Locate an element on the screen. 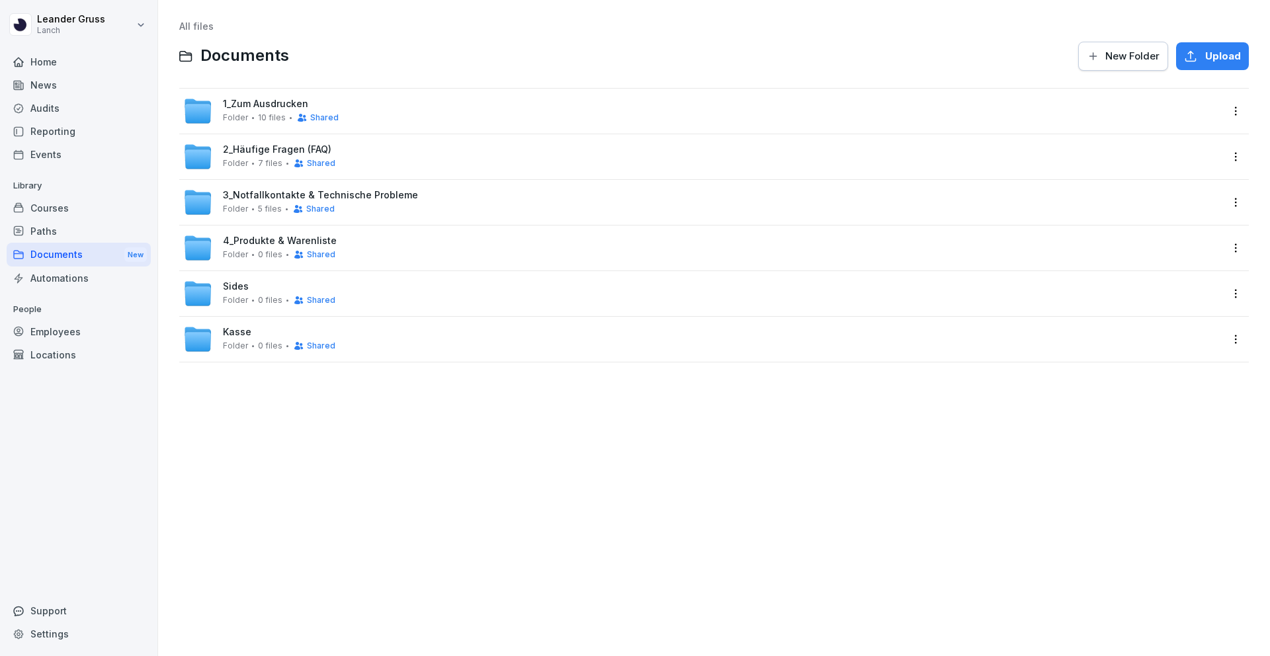 The image size is (1270, 656). a: Employees is located at coordinates (79, 331).